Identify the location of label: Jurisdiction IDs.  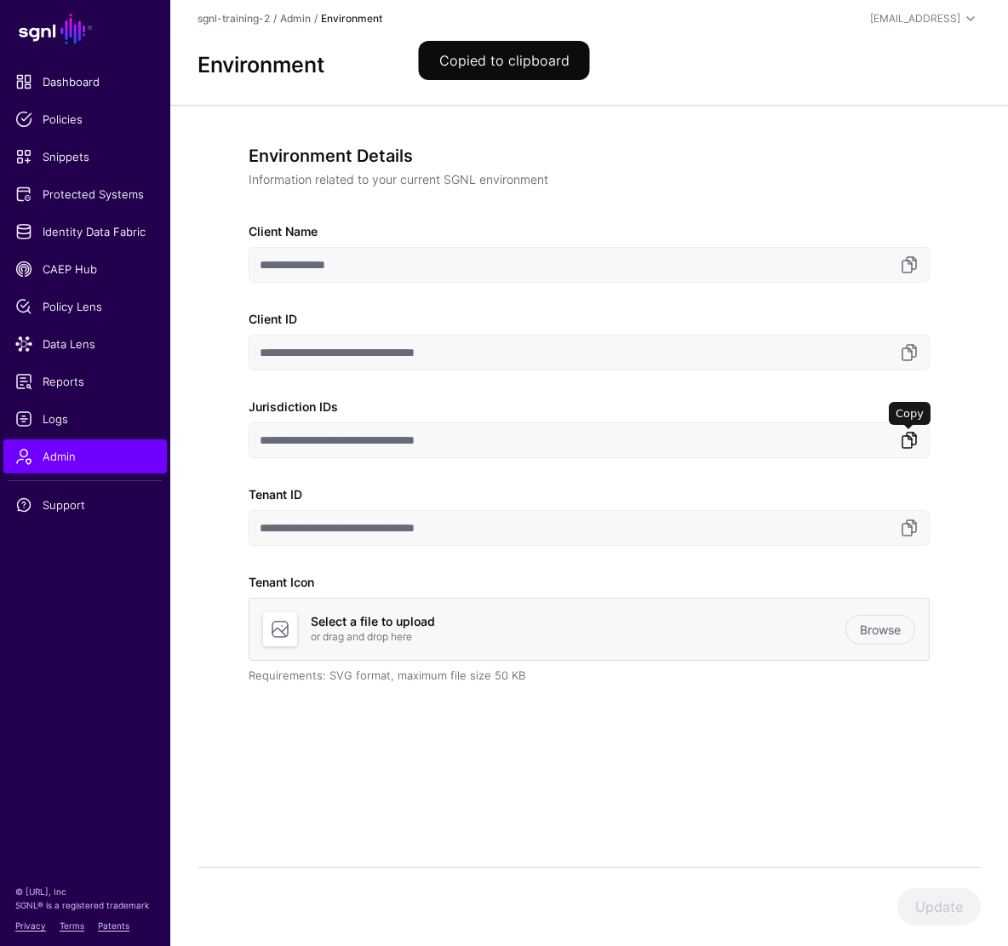
(293, 406).